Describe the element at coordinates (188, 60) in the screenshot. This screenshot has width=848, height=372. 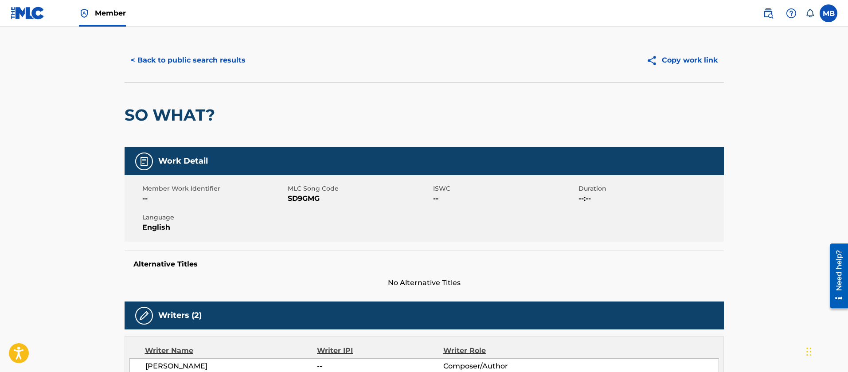
I see `button: < Back to public search results` at that location.